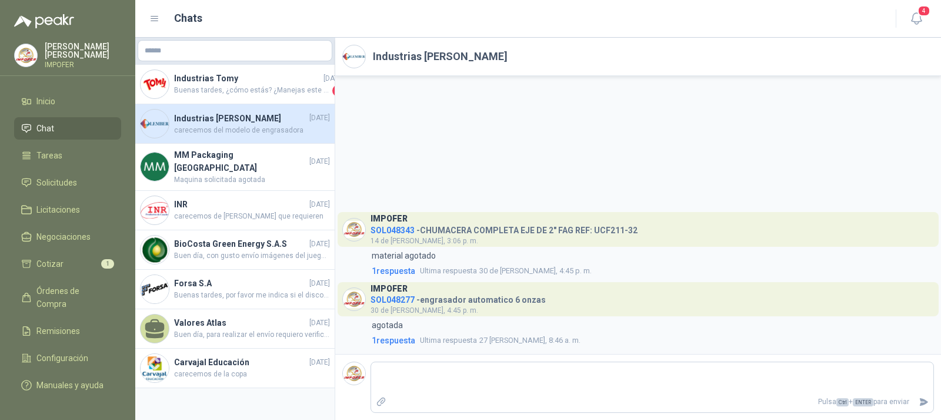  What do you see at coordinates (64, 237) in the screenshot?
I see `span: Negociaciones` at bounding box center [64, 237].